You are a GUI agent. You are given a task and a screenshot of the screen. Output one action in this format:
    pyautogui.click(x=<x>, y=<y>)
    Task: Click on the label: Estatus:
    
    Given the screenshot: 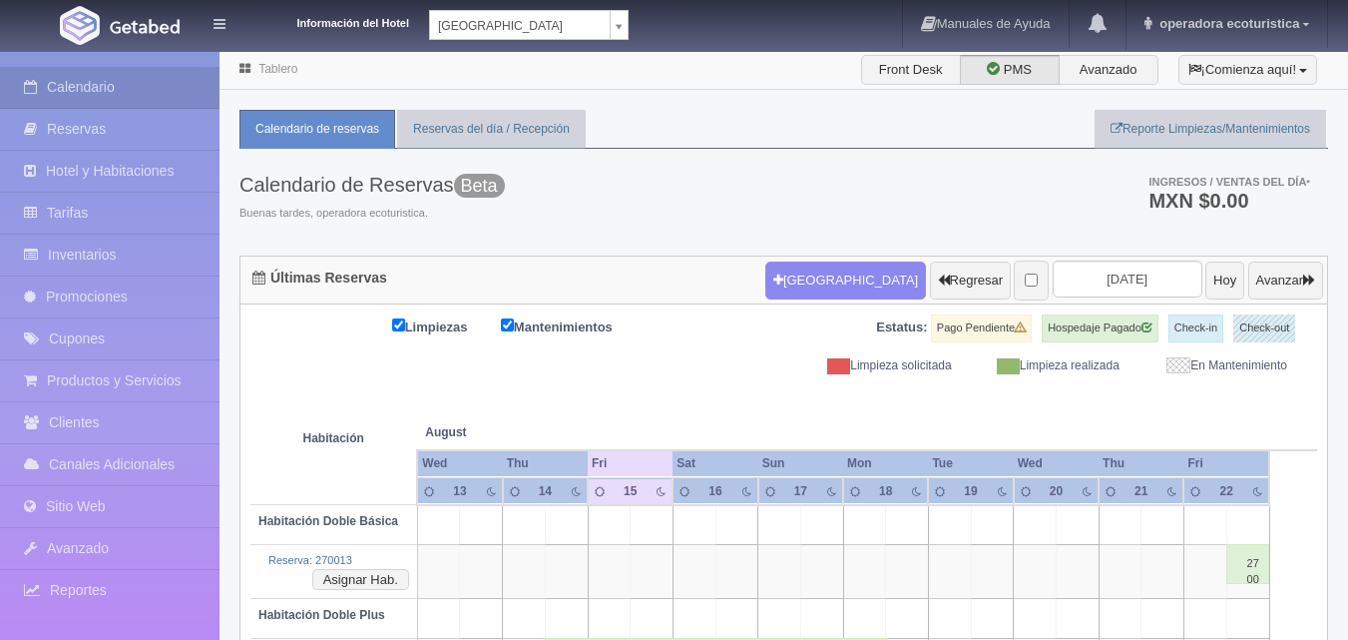 What is the action you would take?
    pyautogui.click(x=901, y=327)
    